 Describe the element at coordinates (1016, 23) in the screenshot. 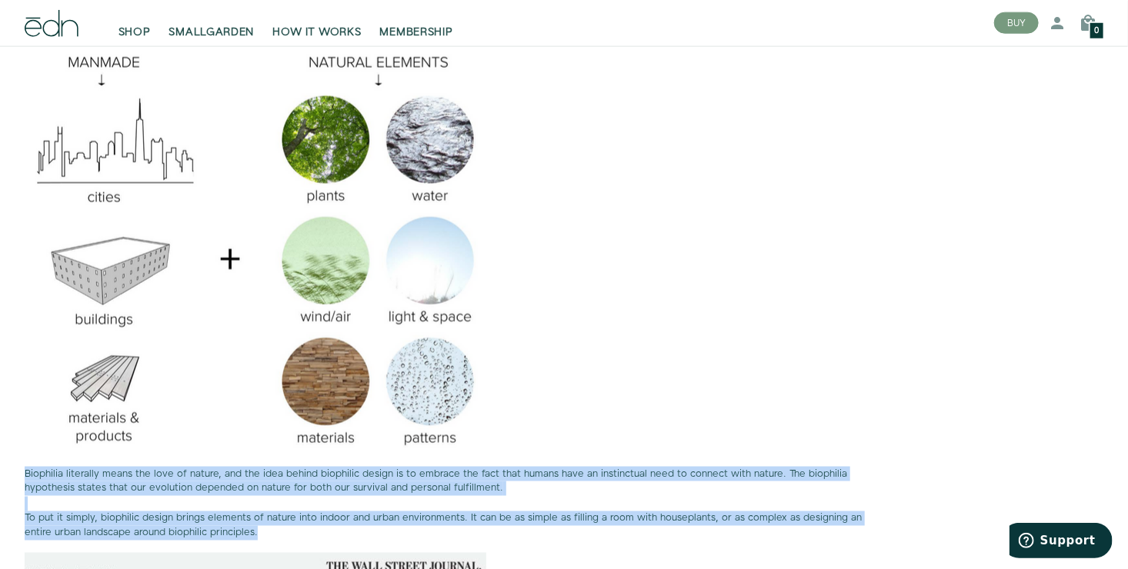

I see `button: BUY` at that location.